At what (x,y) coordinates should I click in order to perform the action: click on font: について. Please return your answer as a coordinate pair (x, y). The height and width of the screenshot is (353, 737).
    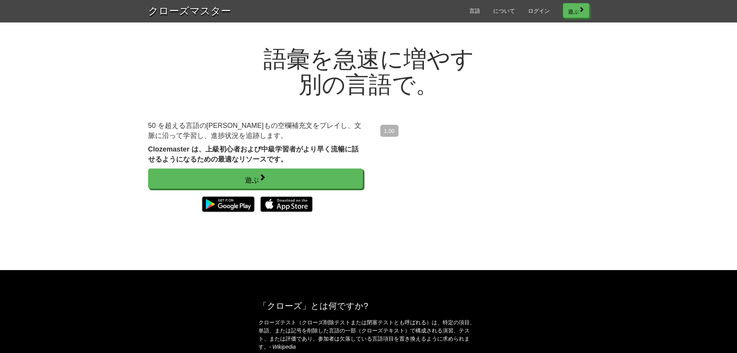
    Looking at the image, I should click on (504, 11).